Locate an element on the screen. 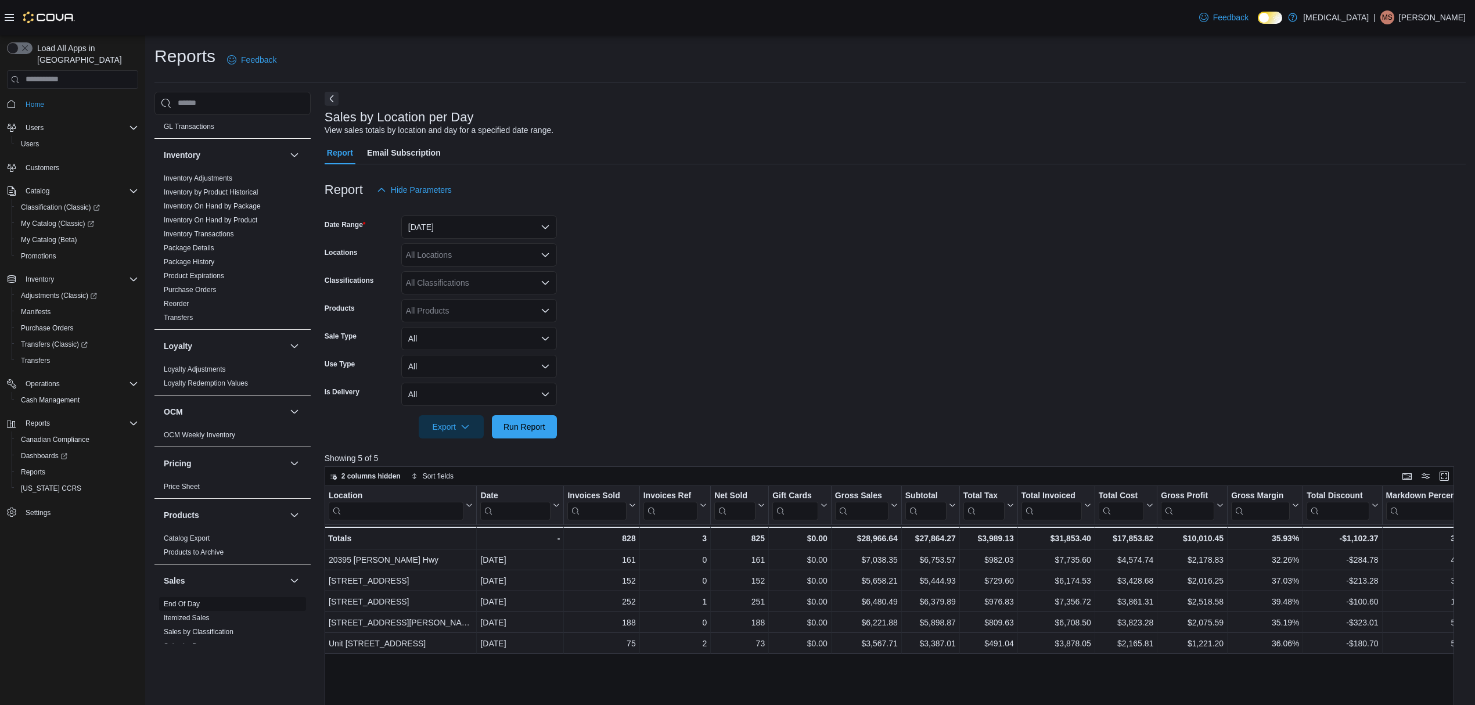 This screenshot has width=1475, height=705. a: Sales by Day is located at coordinates (184, 646).